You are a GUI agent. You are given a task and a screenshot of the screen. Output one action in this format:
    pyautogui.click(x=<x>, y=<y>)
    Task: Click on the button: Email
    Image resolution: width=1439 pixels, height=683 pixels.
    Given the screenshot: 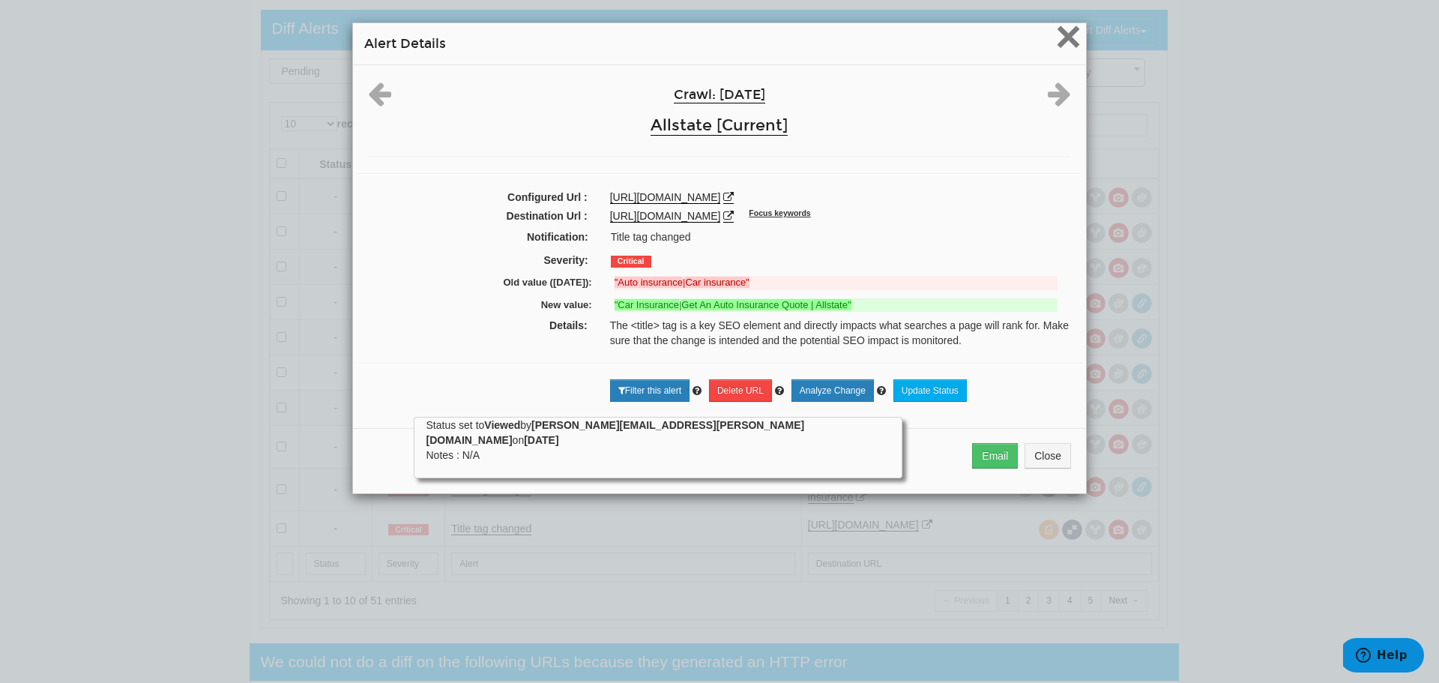 What is the action you would take?
    pyautogui.click(x=995, y=456)
    